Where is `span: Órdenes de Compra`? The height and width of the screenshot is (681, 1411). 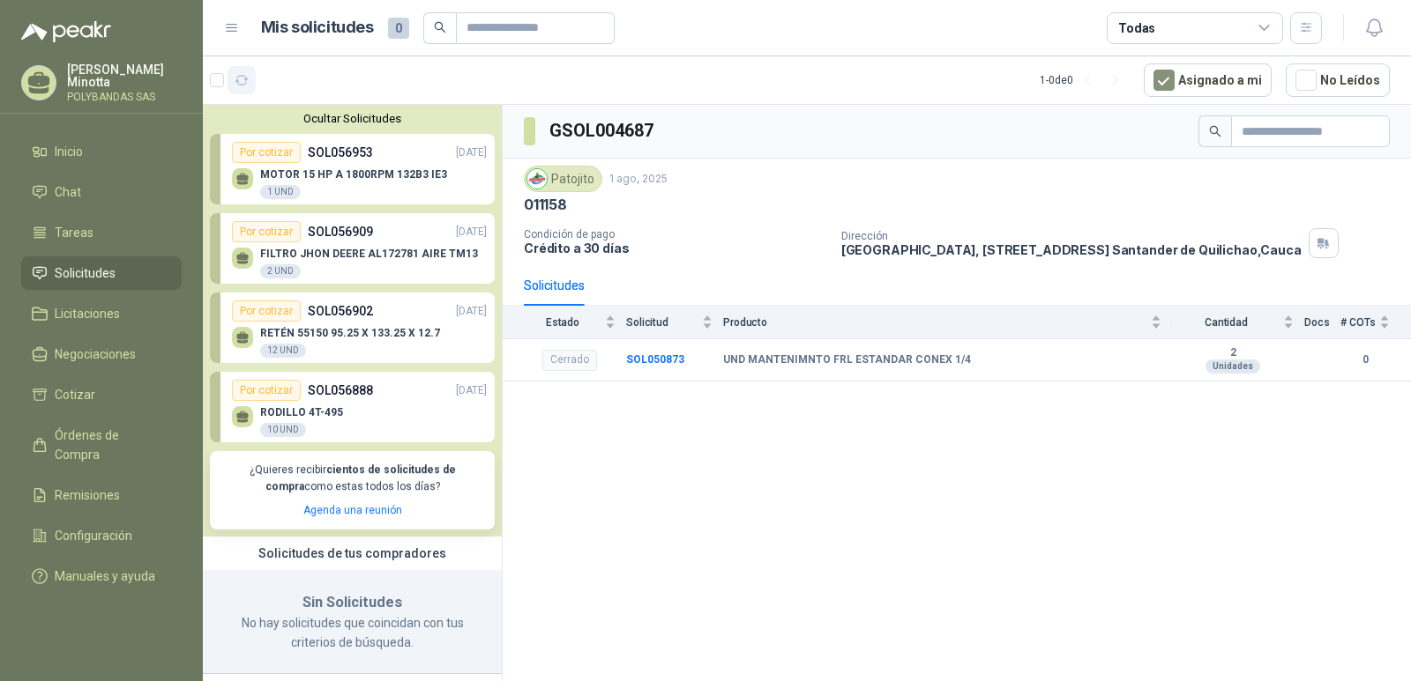 span: Órdenes de Compra is located at coordinates (109, 445).